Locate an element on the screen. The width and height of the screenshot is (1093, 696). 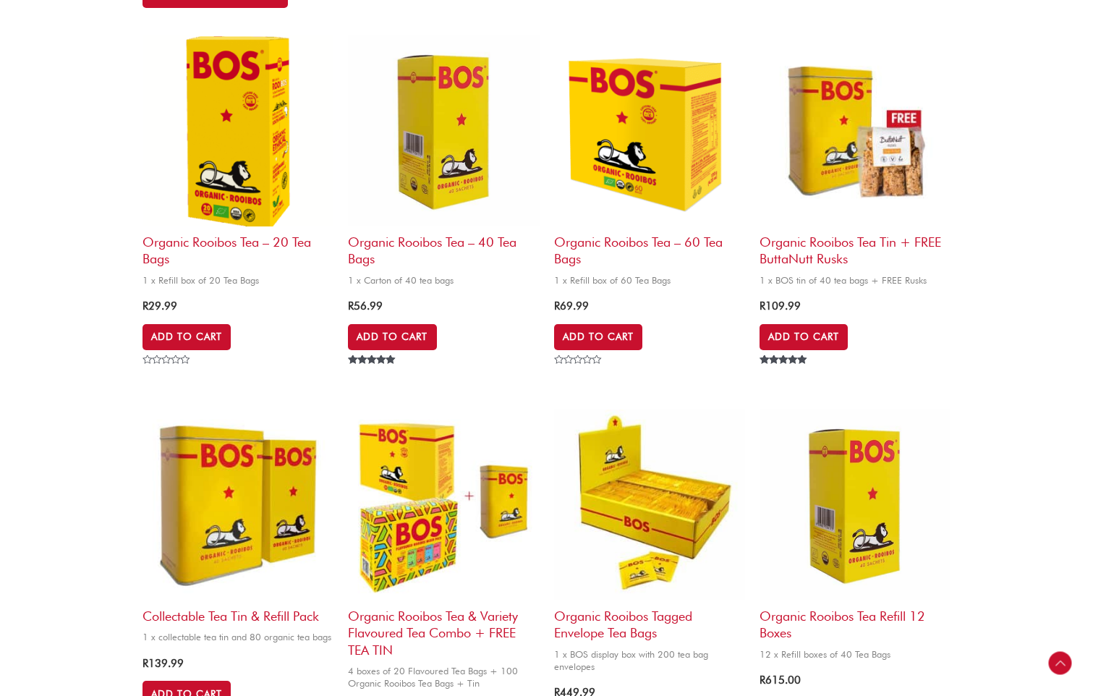
a: Organic Rooibos Tea – 20 Tea Bags1 x Refill box of 20 Tea Bags is located at coordinates (238, 163).